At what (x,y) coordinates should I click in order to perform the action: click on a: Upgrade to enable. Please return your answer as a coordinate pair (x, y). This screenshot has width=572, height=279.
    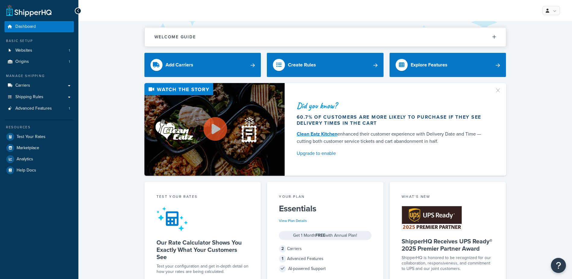
    Looking at the image, I should click on (392, 153).